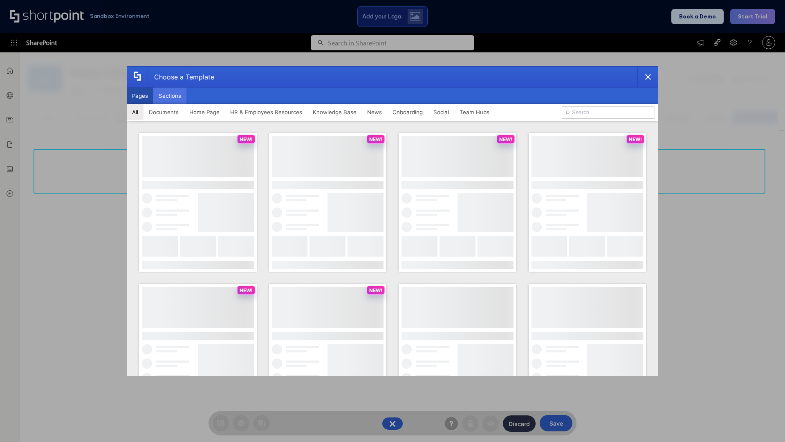  What do you see at coordinates (408, 112) in the screenshot?
I see `button: Onboarding` at bounding box center [408, 112].